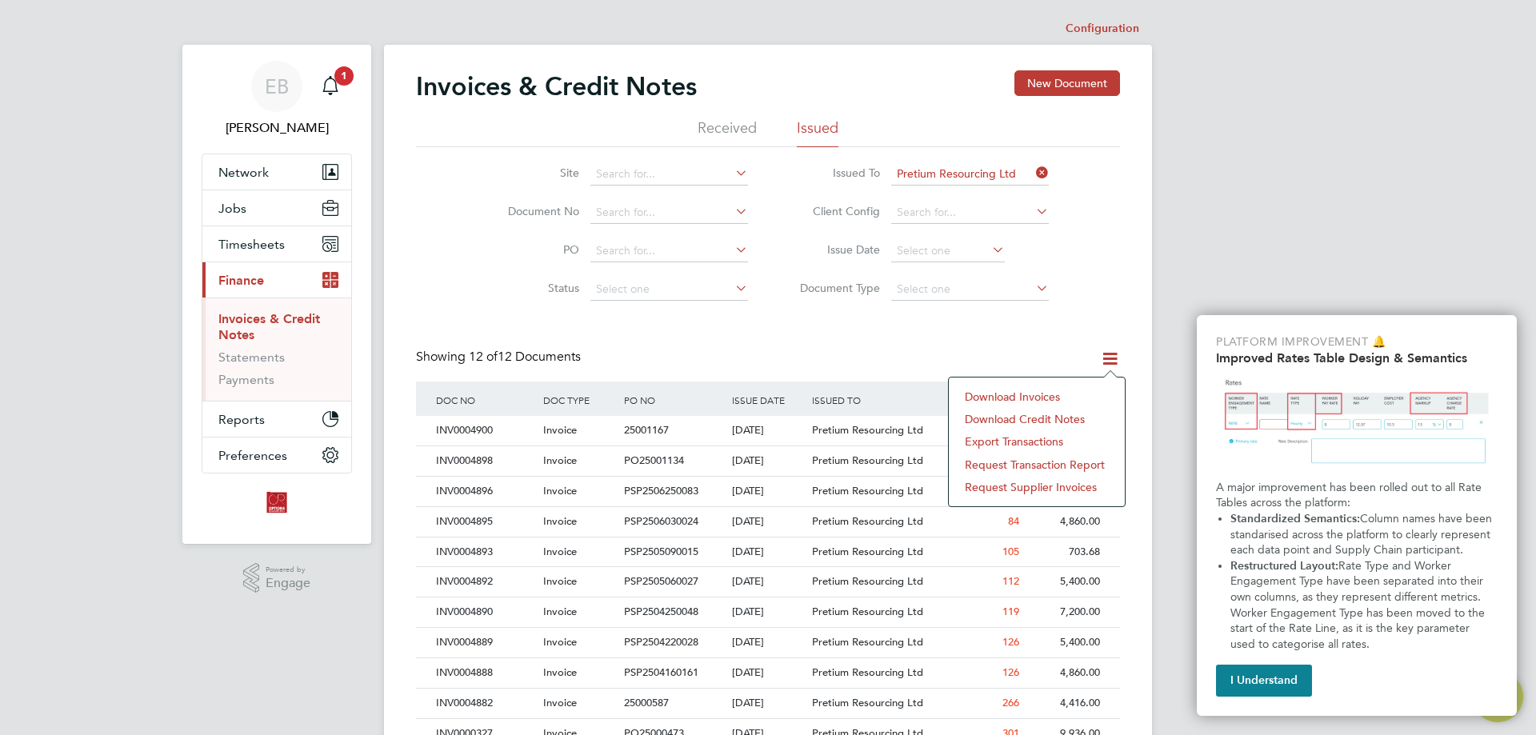 The height and width of the screenshot is (735, 1536). What do you see at coordinates (661, 672) in the screenshot?
I see `span: PSP2504160161` at bounding box center [661, 672].